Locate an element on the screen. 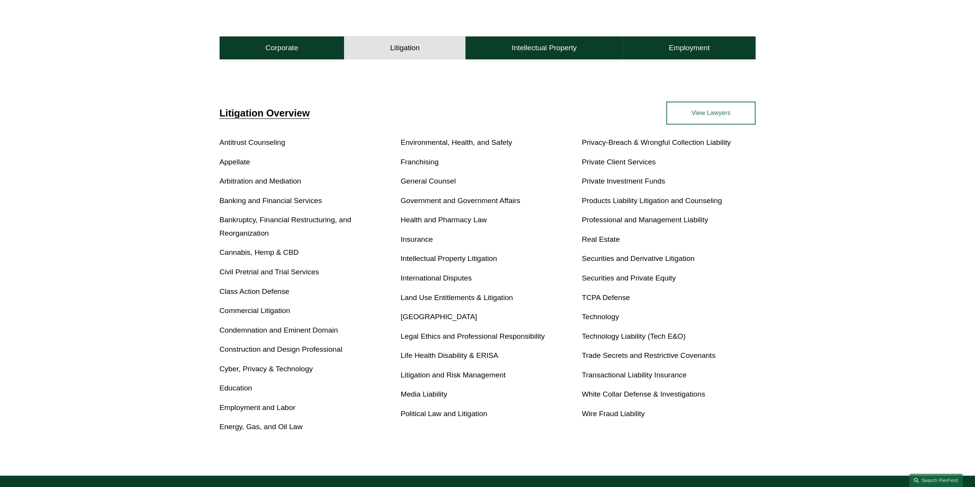 Image resolution: width=975 pixels, height=487 pixels. a: International Disputes is located at coordinates (436, 278).